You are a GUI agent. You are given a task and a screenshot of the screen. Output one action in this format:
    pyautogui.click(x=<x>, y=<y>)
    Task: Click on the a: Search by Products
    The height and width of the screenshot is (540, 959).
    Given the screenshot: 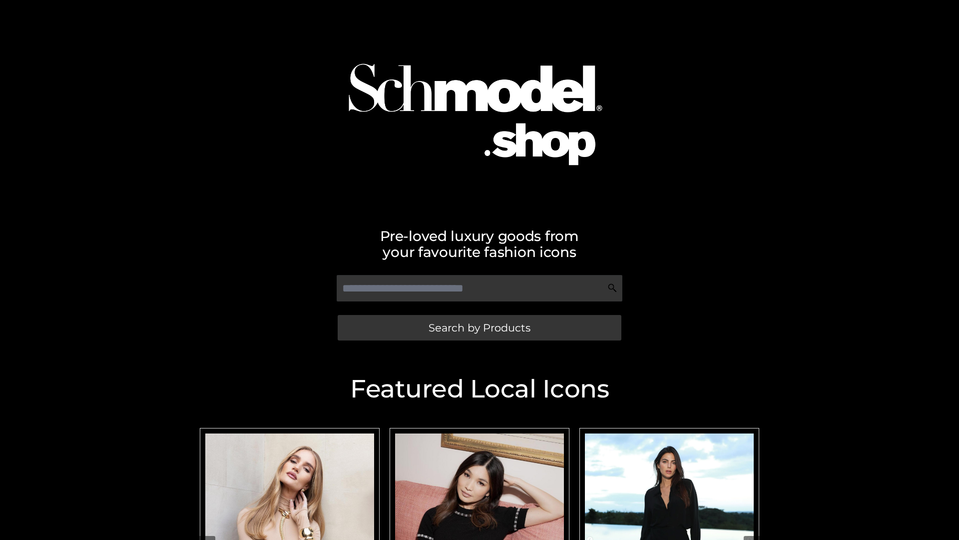 What is the action you would take?
    pyautogui.click(x=480, y=327)
    